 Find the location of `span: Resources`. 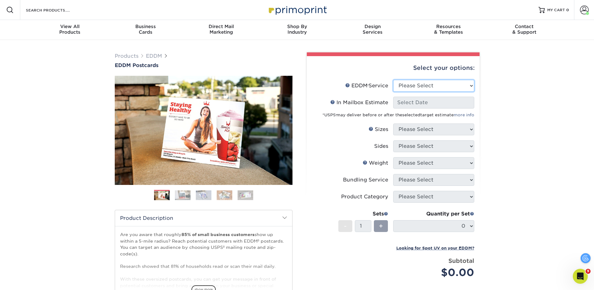

span: Resources is located at coordinates (449, 27).